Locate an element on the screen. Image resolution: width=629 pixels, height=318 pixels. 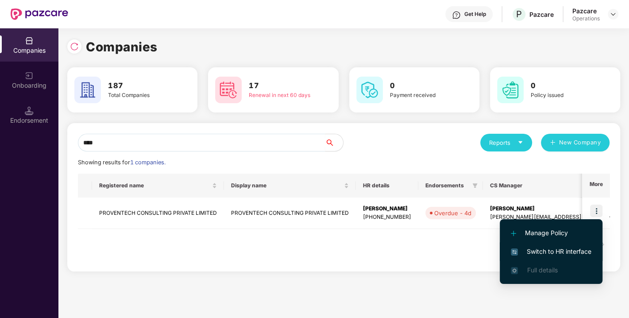
img: svg+xml;base64,PHN2ZyBpZD0iQ29tcGFuaWVzIiB4bWxucz0iaHR0cDovL3d3dy53My5vcmcvMjAwMC9zdmciIHdpZHRoPS... is located at coordinates (29, 41).